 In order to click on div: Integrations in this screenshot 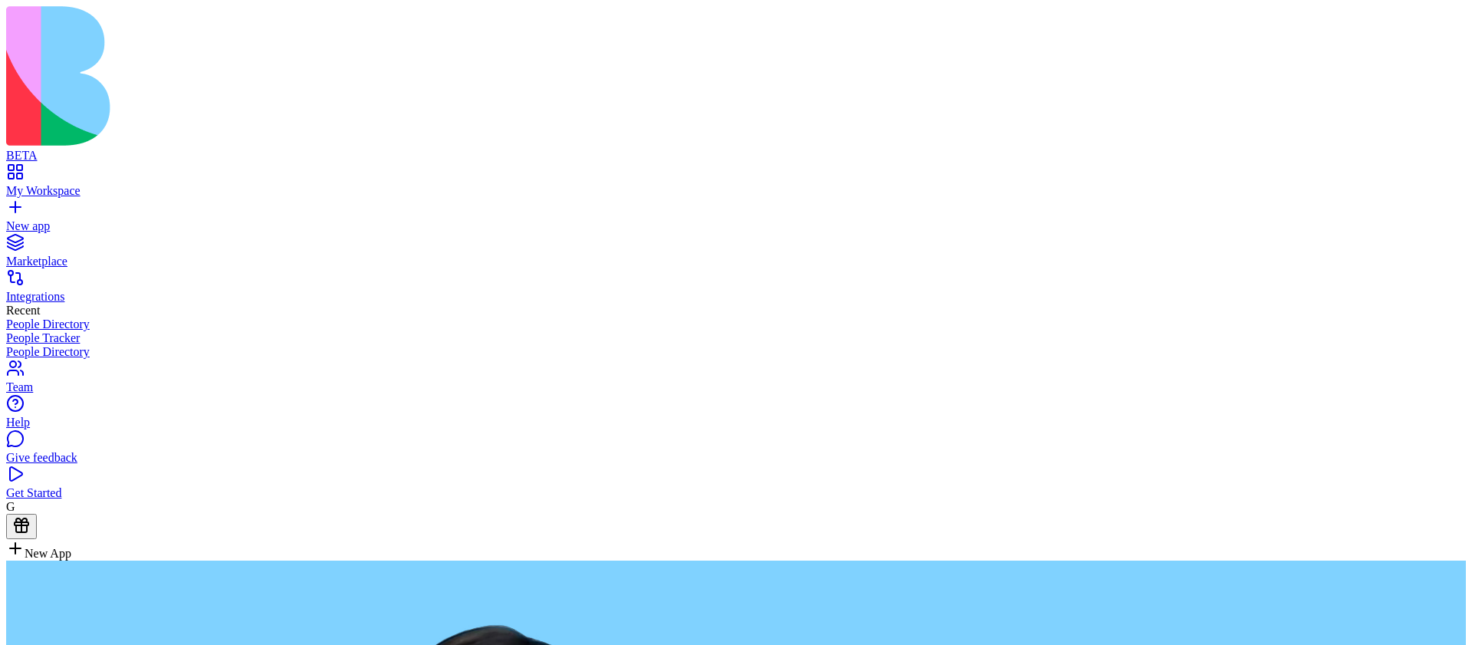, I will do `click(736, 297)`.